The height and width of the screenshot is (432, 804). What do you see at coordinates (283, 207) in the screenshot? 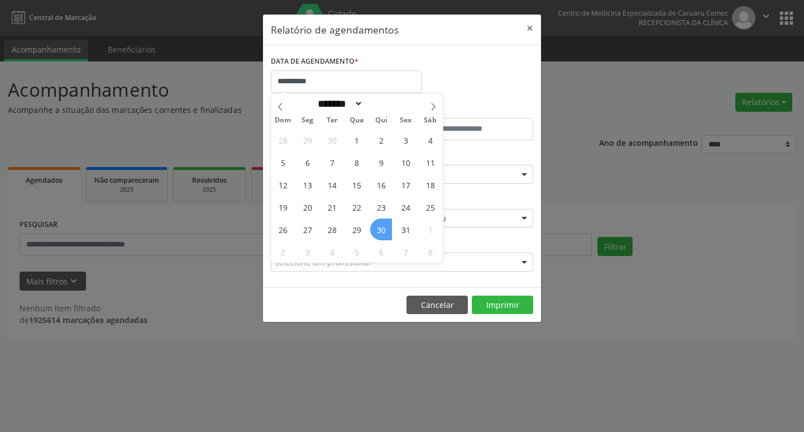
I see `span: Outubro 19, 2025` at bounding box center [283, 207].